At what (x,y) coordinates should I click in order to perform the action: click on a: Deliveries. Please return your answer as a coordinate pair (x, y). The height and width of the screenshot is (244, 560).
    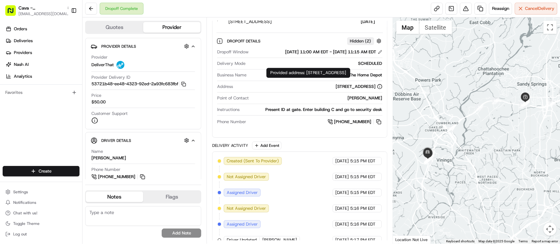
    Looking at the image, I should click on (42, 41).